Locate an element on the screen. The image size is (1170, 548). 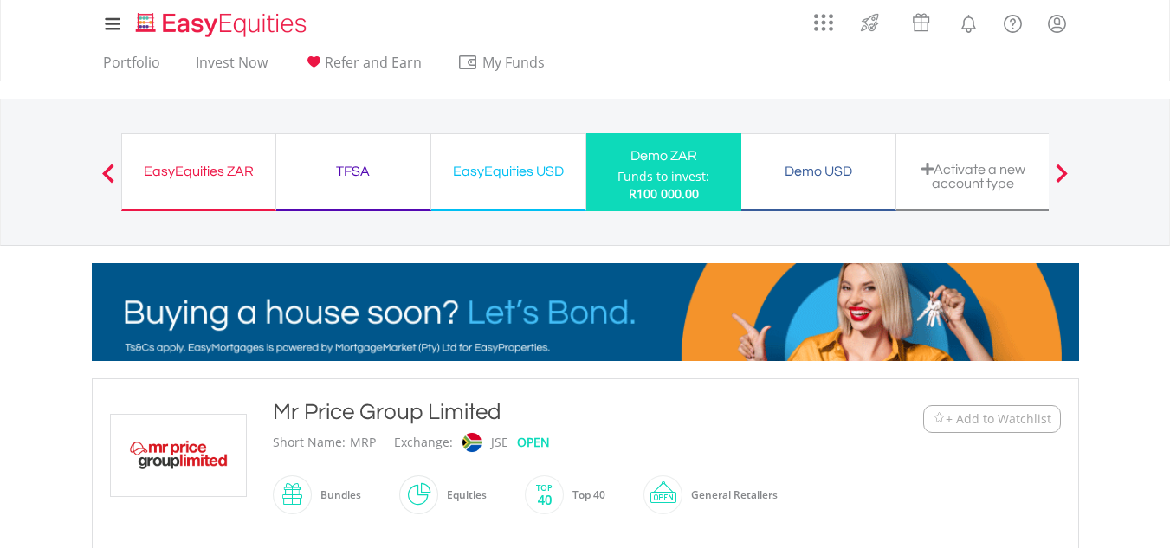
img: EasyEquities_Logo.png is located at coordinates (223, 24).